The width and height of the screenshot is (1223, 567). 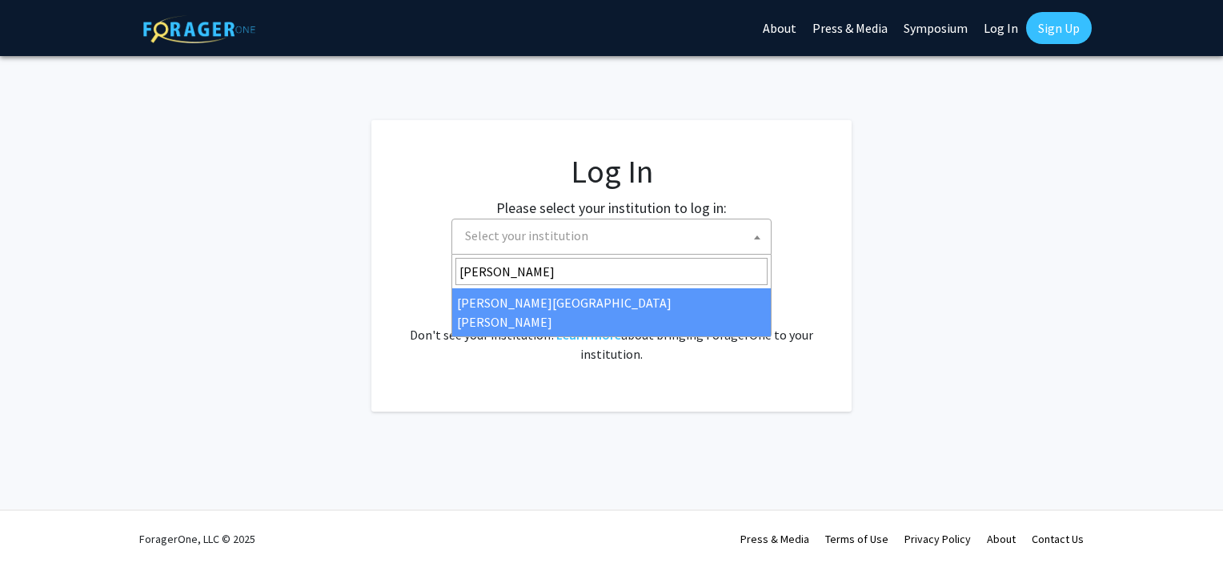 I want to click on a: Press & Media, so click(x=775, y=539).